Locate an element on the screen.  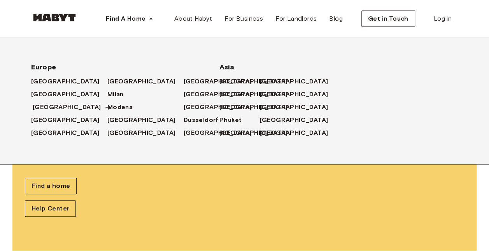
span: Modena is located at coordinates (120, 107).